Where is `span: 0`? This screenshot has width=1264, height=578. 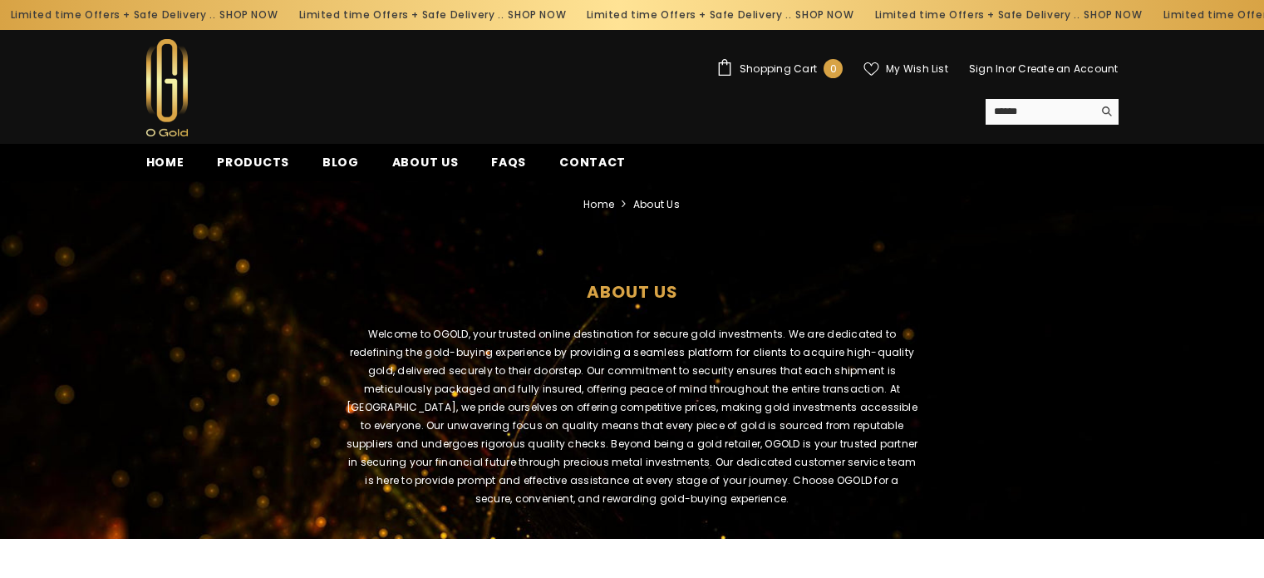 span: 0 is located at coordinates (834, 69).